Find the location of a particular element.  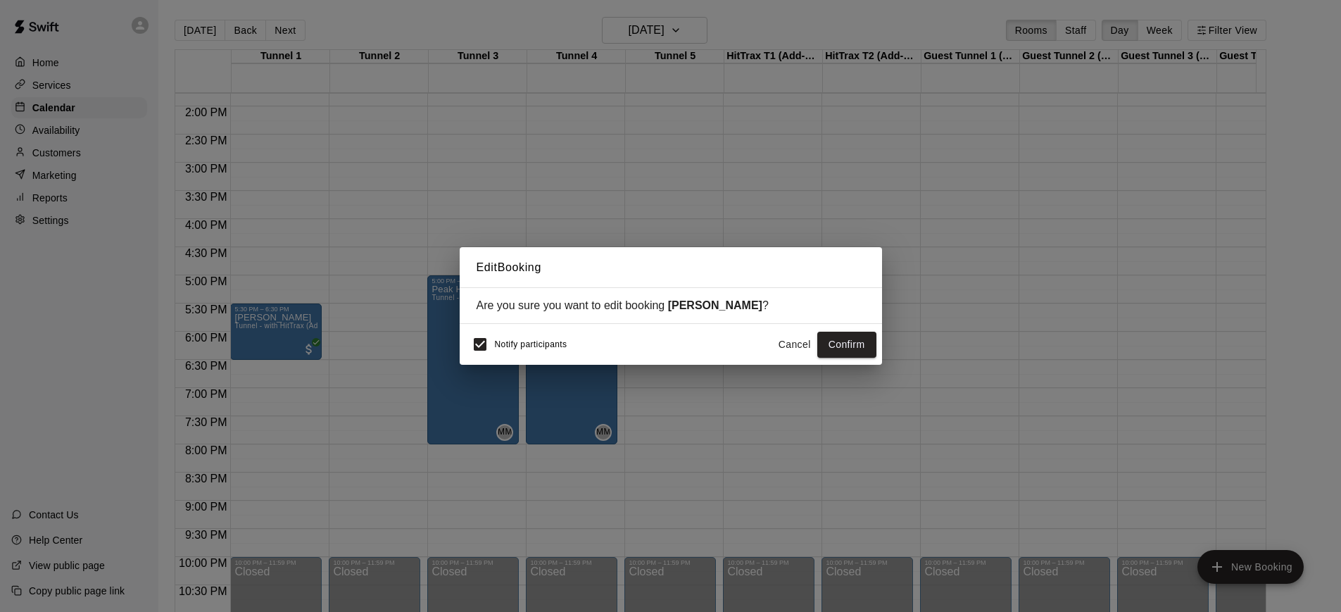

div: Are you sure you want to edit booking ? is located at coordinates (671, 306).